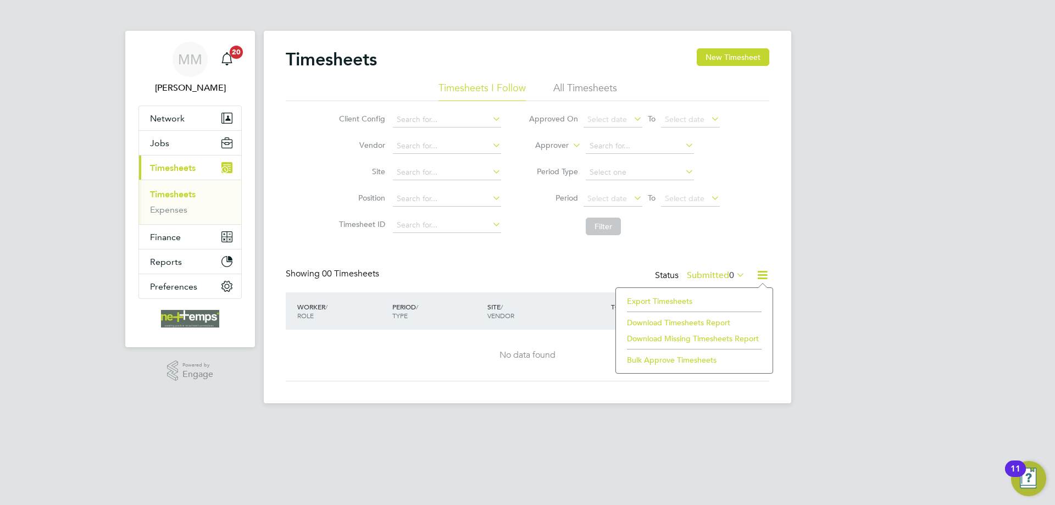 Image resolution: width=1055 pixels, height=505 pixels. Describe the element at coordinates (174, 286) in the screenshot. I see `span: Preferences` at that location.